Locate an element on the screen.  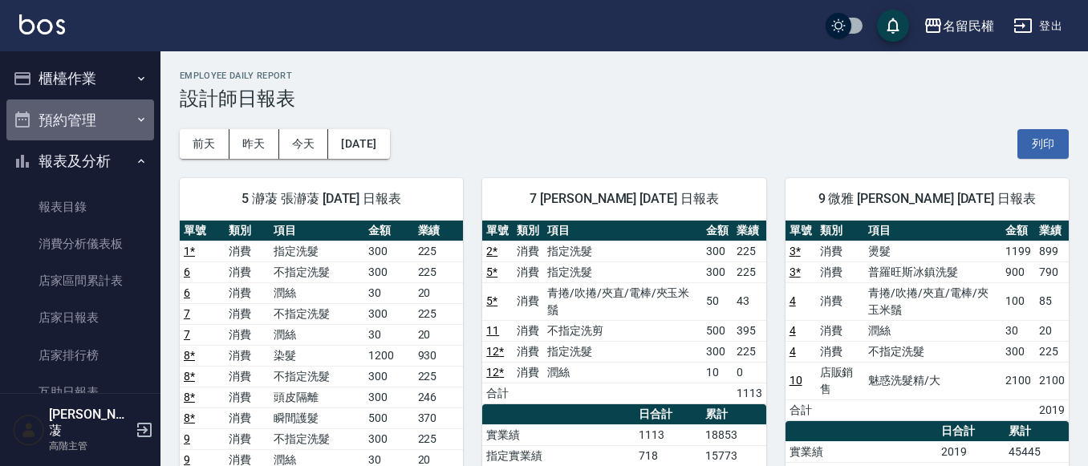
td: 85 is located at coordinates (1052, 301).